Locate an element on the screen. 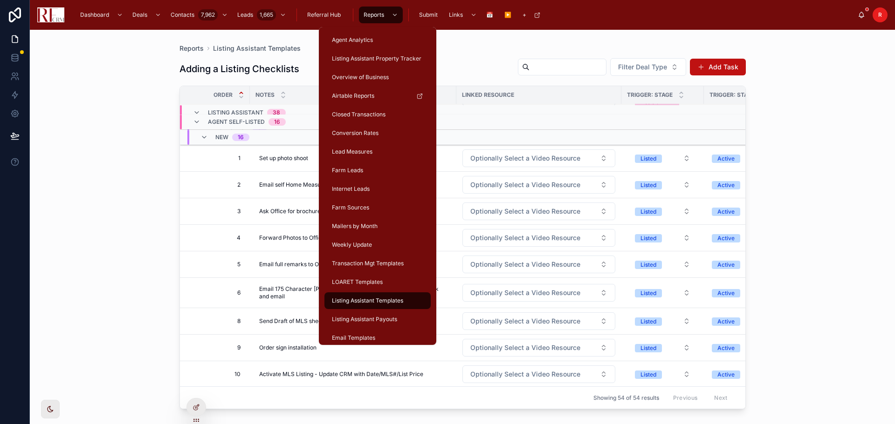  a: Lead Measures is located at coordinates (377, 152).